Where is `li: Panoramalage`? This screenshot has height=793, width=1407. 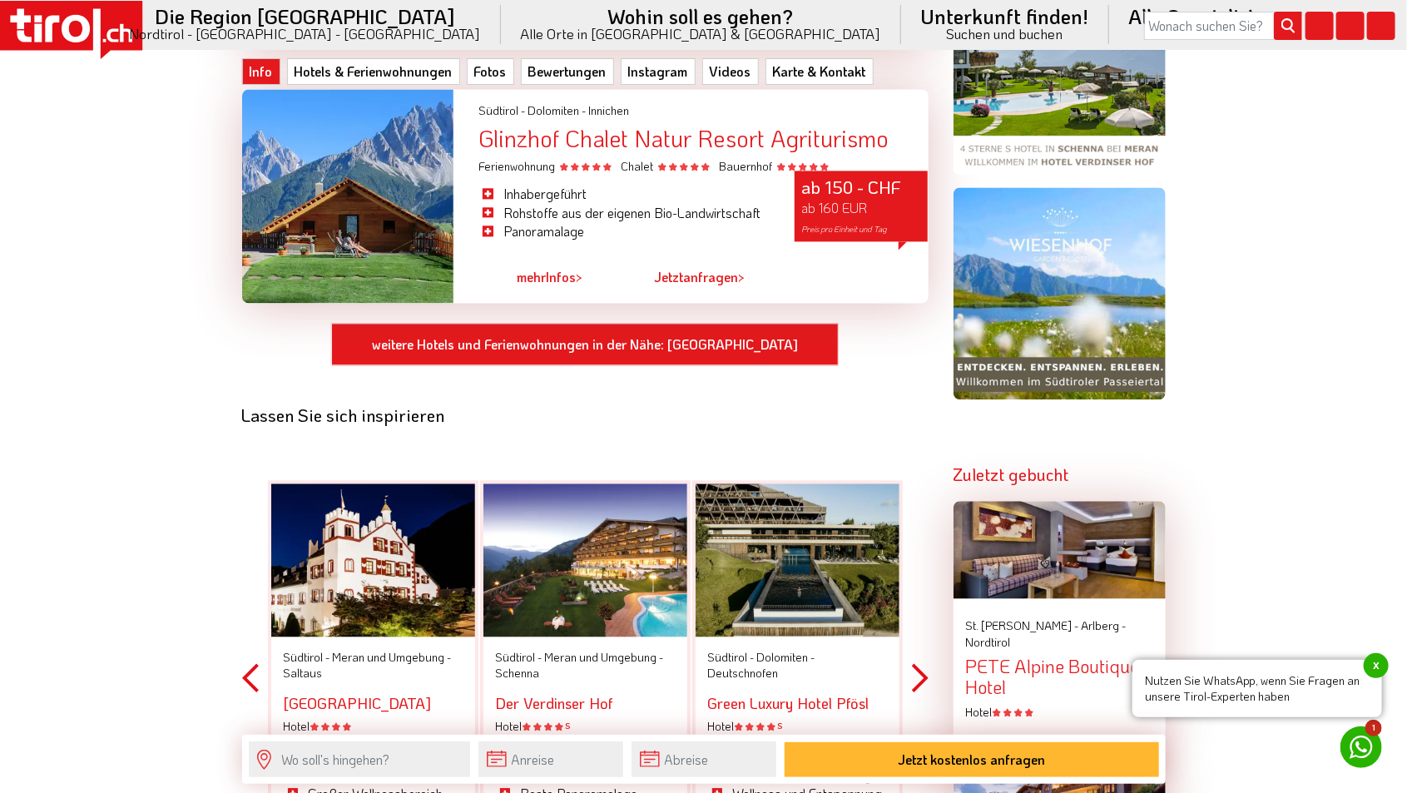 li: Panoramalage is located at coordinates (624, 231).